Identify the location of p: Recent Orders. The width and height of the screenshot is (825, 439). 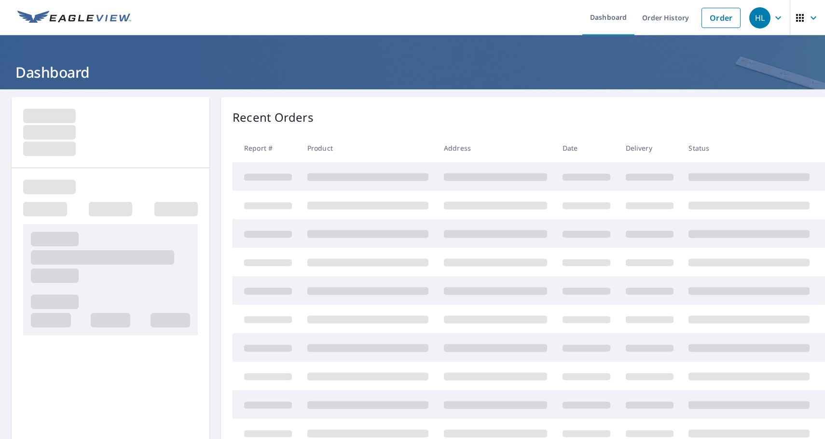
(273, 117).